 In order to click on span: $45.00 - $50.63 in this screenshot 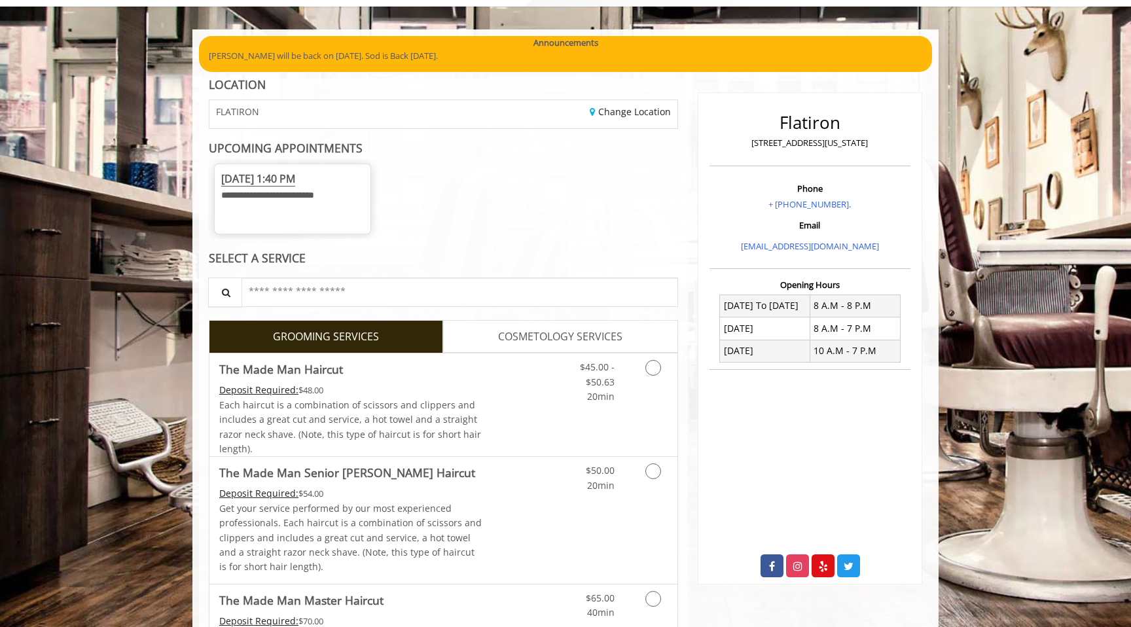, I will do `click(597, 374)`.